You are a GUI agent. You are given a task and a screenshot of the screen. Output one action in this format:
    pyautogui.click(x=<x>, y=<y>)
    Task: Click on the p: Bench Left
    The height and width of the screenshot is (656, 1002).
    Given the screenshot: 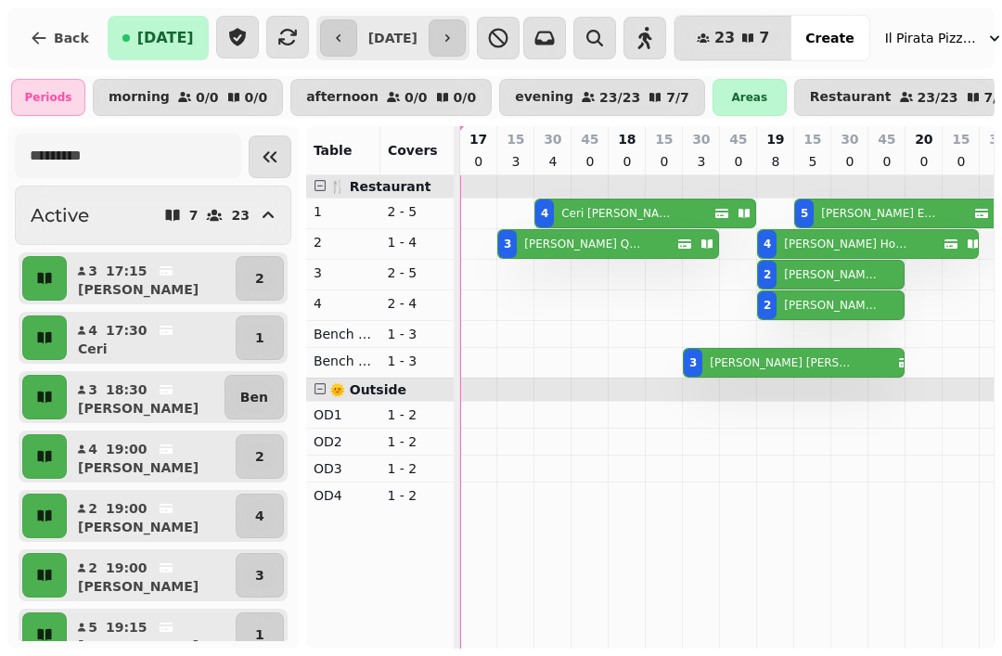 What is the action you would take?
    pyautogui.click(x=343, y=334)
    